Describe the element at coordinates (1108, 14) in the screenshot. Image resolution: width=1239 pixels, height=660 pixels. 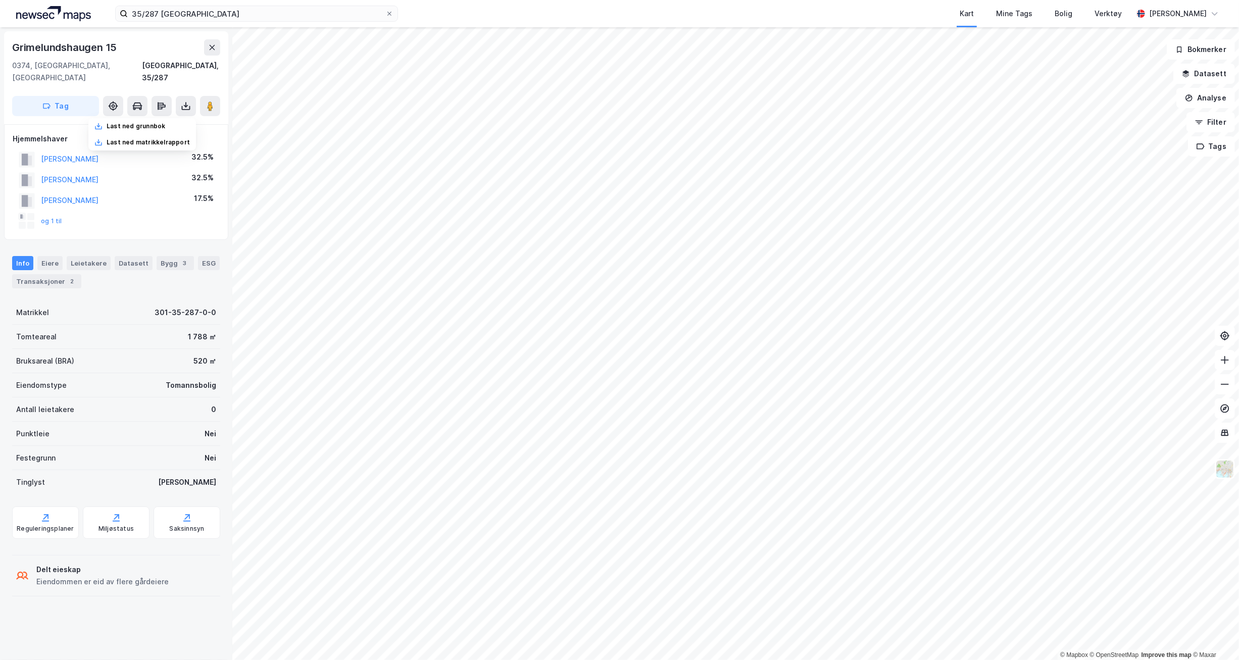
I see `div: Verktøy` at that location.